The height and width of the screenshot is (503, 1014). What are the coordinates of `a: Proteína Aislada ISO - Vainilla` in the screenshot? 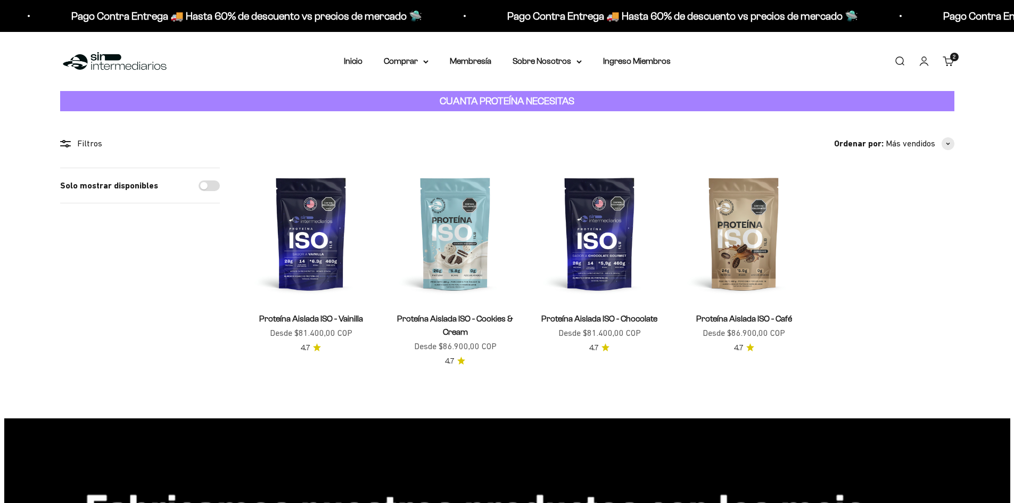 It's located at (311, 318).